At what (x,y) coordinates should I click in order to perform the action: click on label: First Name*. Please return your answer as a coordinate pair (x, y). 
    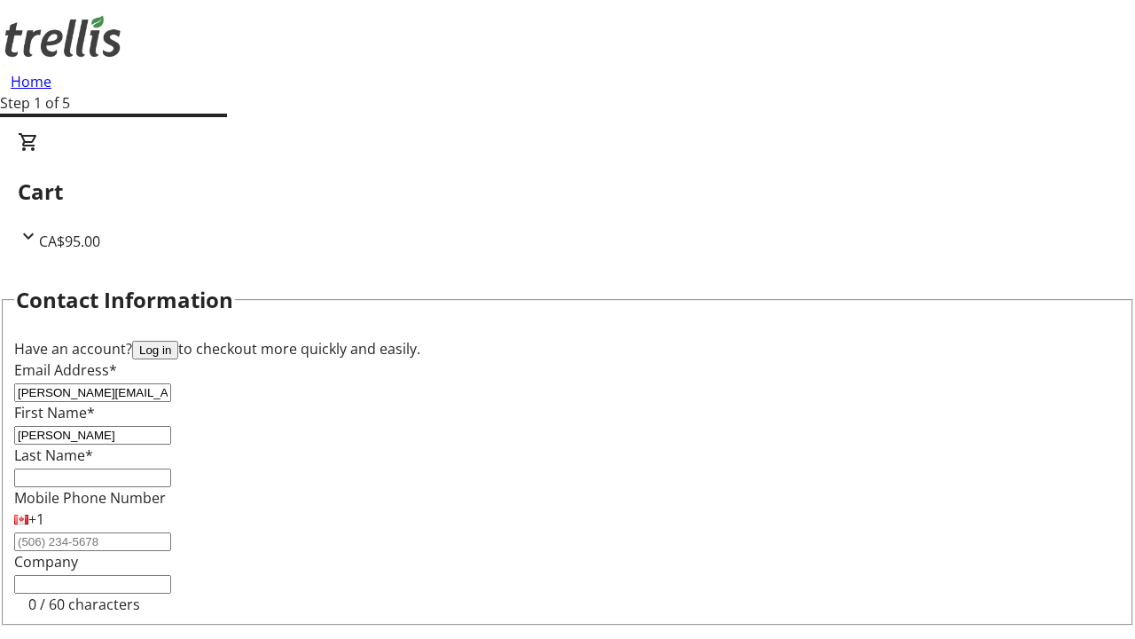
    Looking at the image, I should click on (54, 412).